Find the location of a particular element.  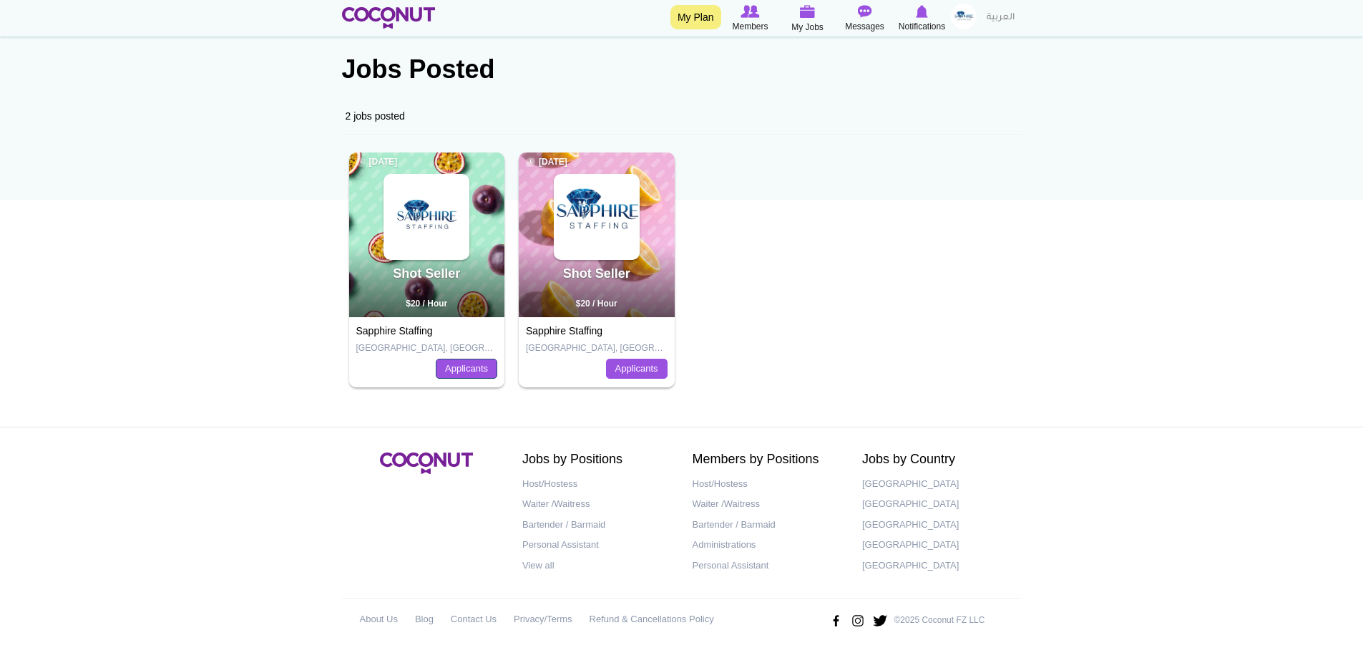

img: Browse Members is located at coordinates (750, 11).